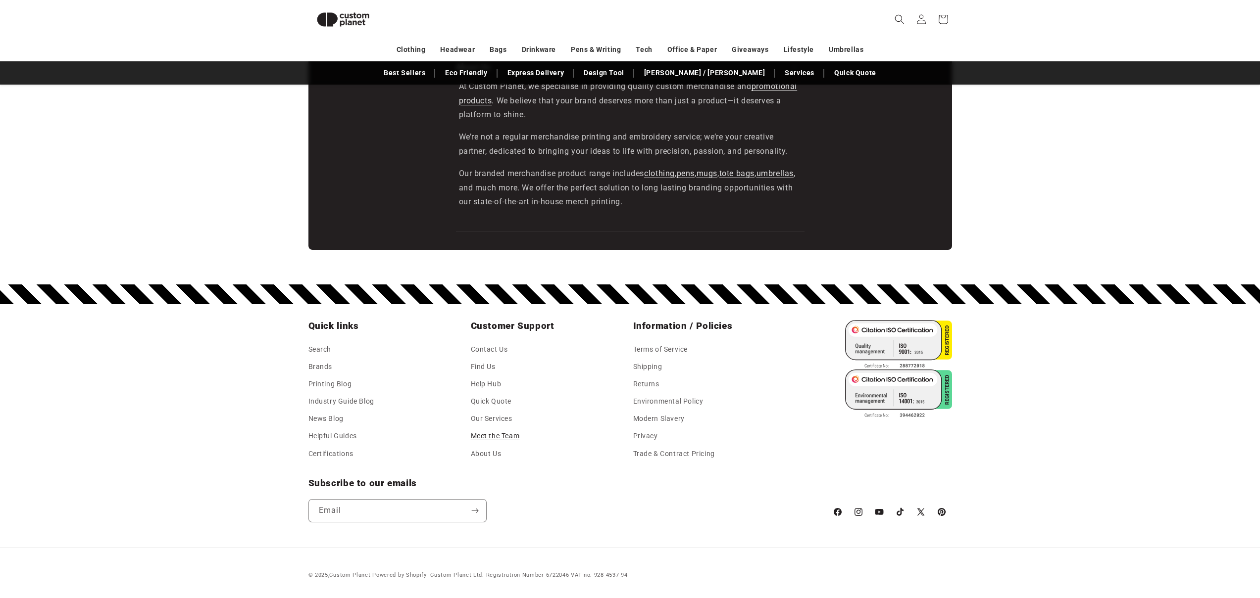 The width and height of the screenshot is (1260, 598). Describe the element at coordinates (499, 575) in the screenshot. I see `small: - Custom Planet Ltd. Registration Number 6722046 VAT no. 928 4537 94` at that location.